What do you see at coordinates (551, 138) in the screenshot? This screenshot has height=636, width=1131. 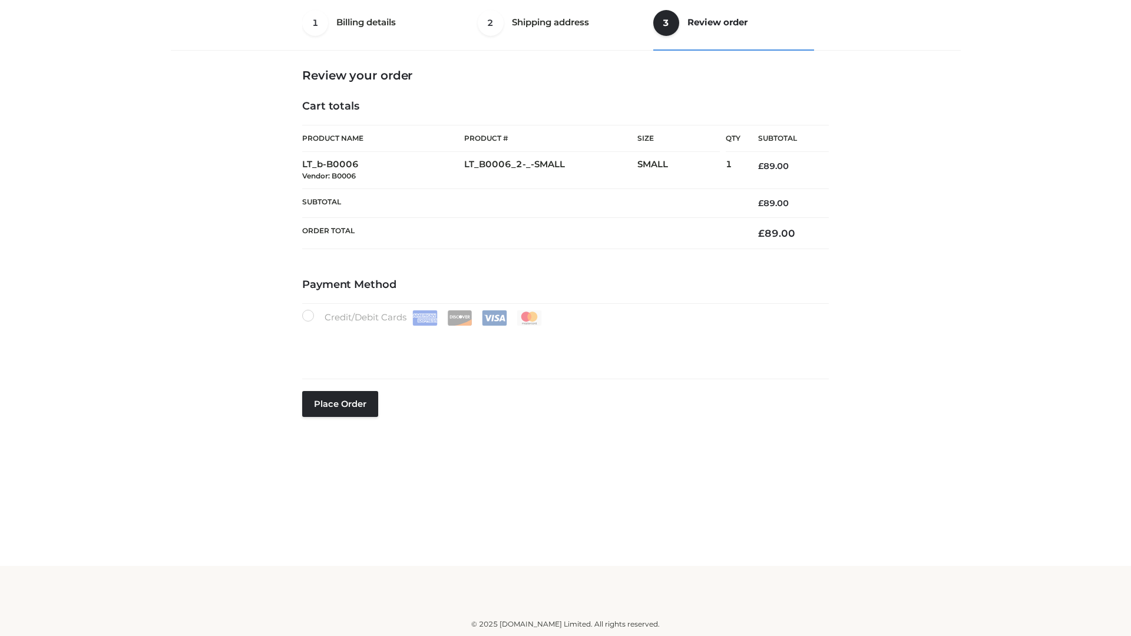 I see `th: Product #` at bounding box center [551, 138].